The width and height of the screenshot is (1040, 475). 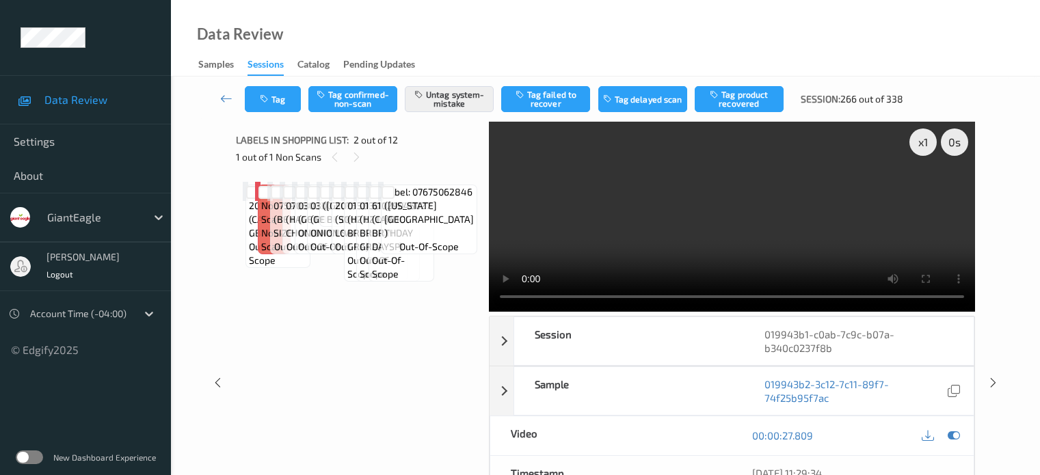 I want to click on div: Sessions, so click(x=265, y=66).